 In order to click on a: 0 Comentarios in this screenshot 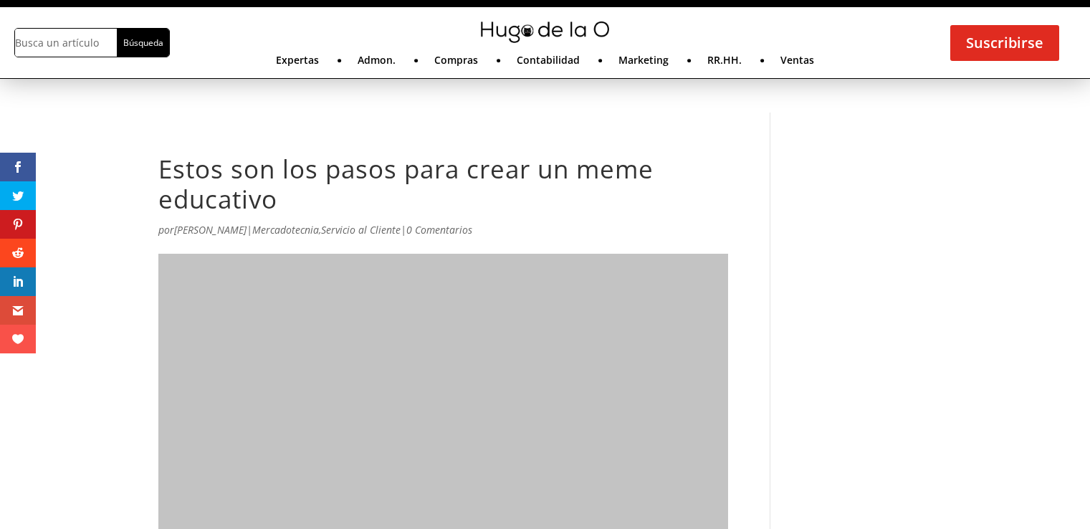, I will do `click(439, 229)`.